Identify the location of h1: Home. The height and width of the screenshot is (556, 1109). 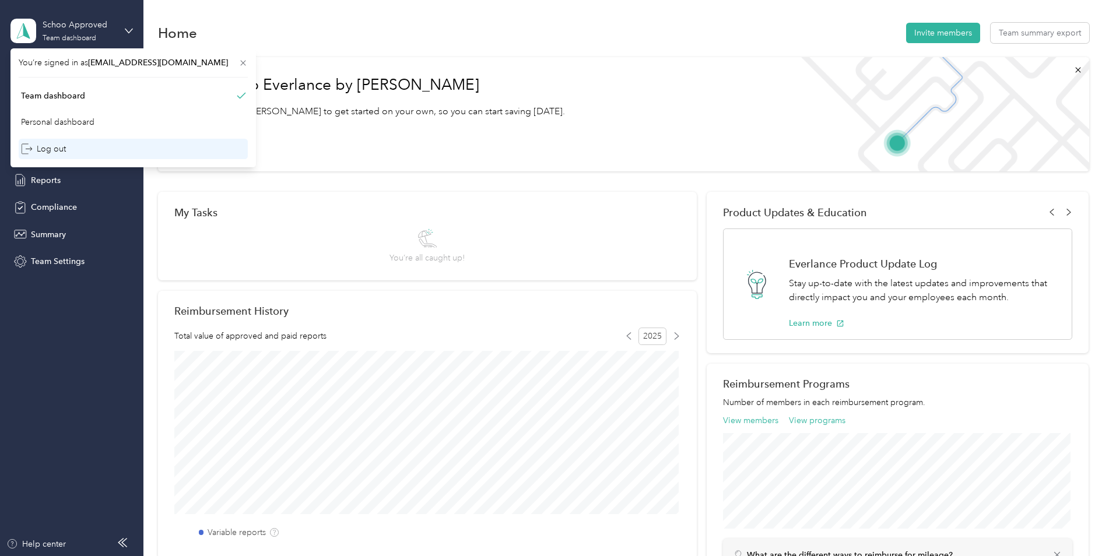
(177, 33).